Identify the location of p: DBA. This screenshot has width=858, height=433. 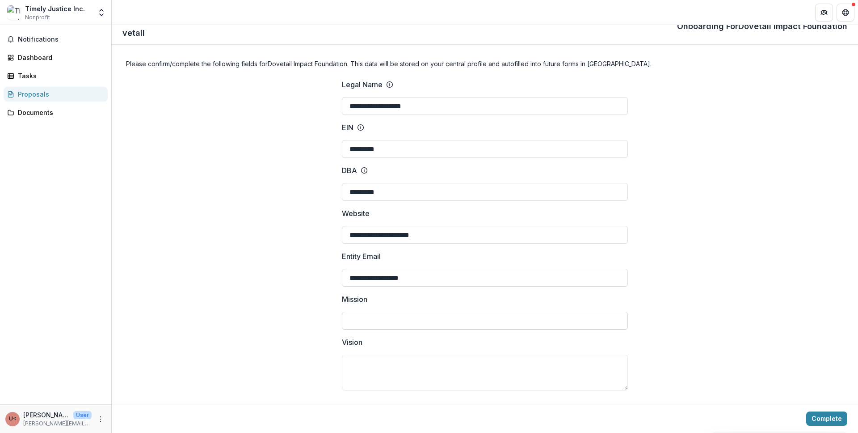
(350, 170).